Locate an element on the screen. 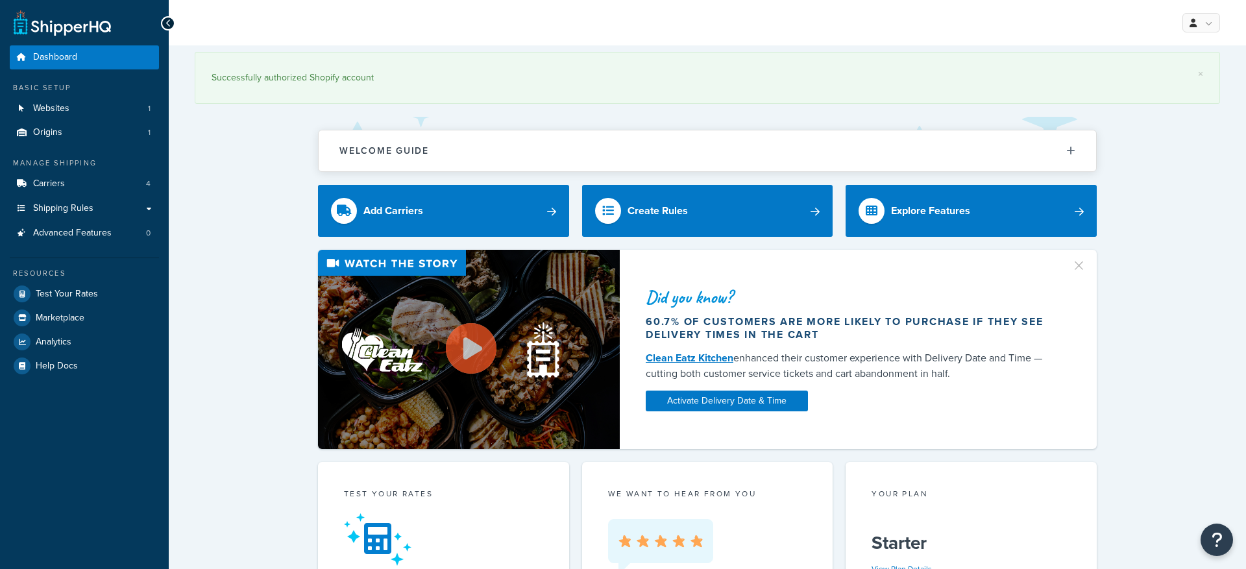 The image size is (1246, 569). li: Marketplace is located at coordinates (84, 318).